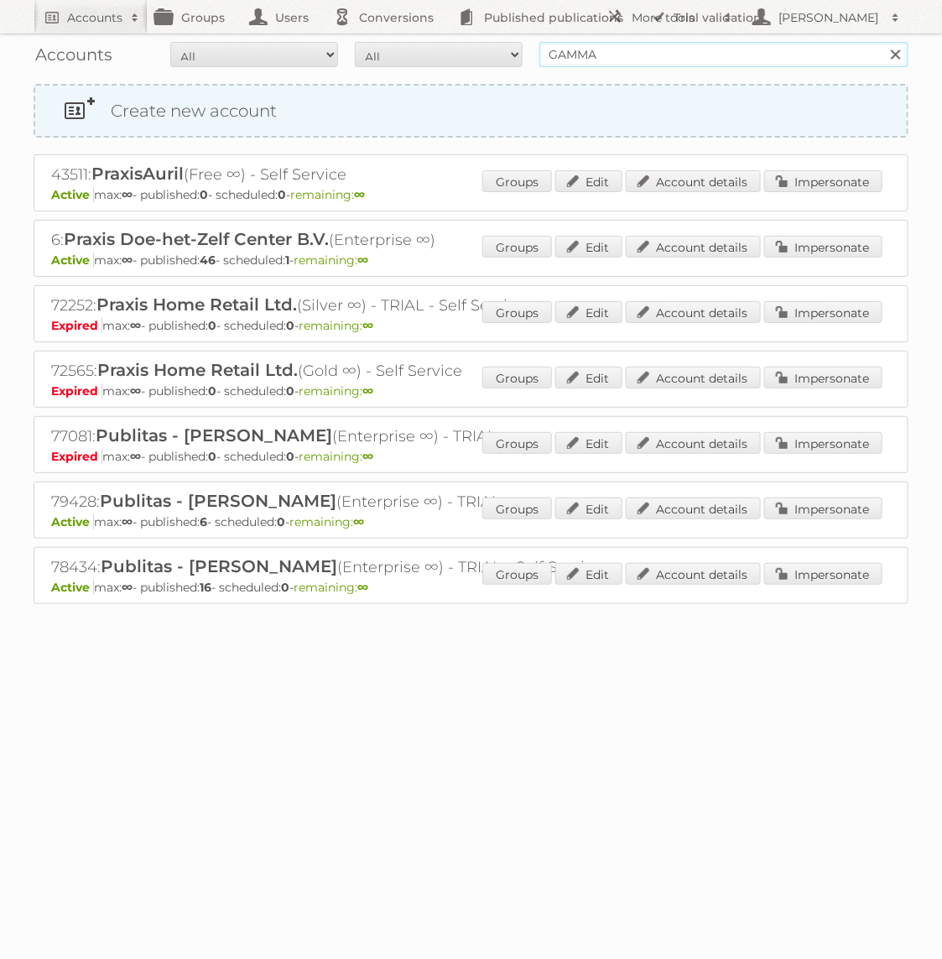 Image resolution: width=942 pixels, height=959 pixels. What do you see at coordinates (674, 18) in the screenshot?
I see `h2: More tools` at bounding box center [674, 18].